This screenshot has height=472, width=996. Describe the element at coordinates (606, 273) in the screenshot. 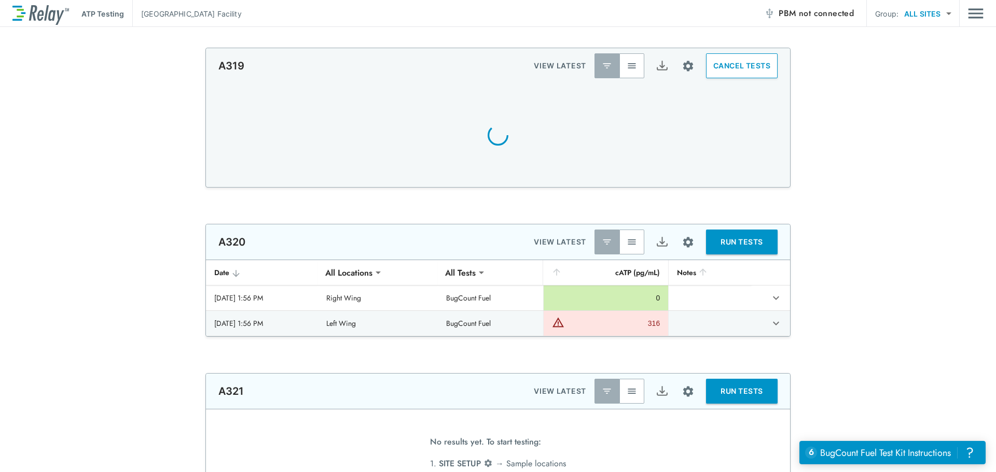

I see `div: cATP (pg/mL)` at that location.